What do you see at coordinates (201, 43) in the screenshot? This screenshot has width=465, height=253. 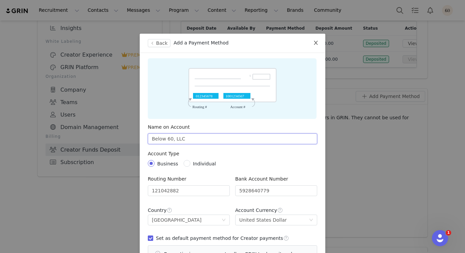 I see `span: Add a Payment Method` at bounding box center [201, 43].